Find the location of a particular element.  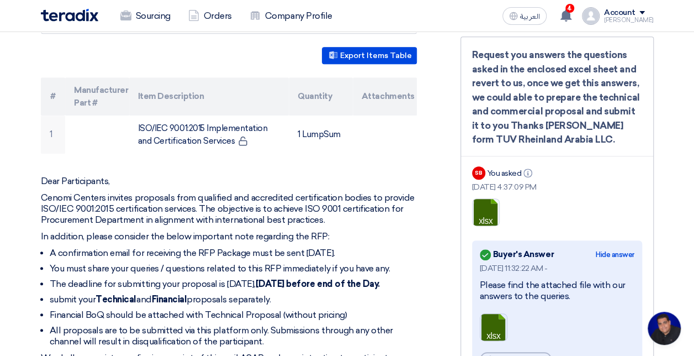

a: Sourcing is located at coordinates (145, 16).